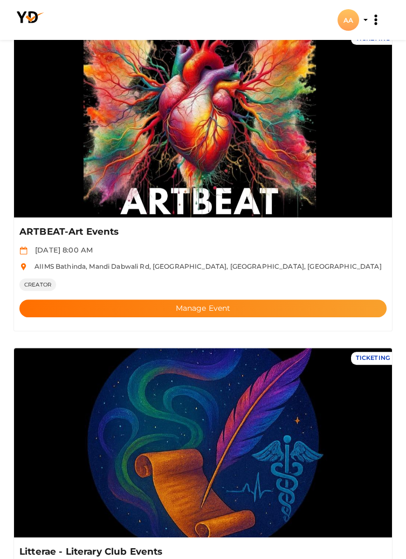 The height and width of the screenshot is (559, 406). Describe the element at coordinates (349, 20) in the screenshot. I see `button: AA` at that location.